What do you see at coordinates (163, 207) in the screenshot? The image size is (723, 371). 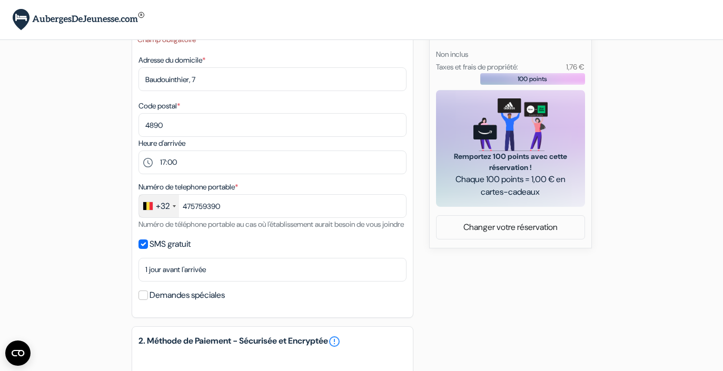 I see `div: +32` at bounding box center [163, 207].